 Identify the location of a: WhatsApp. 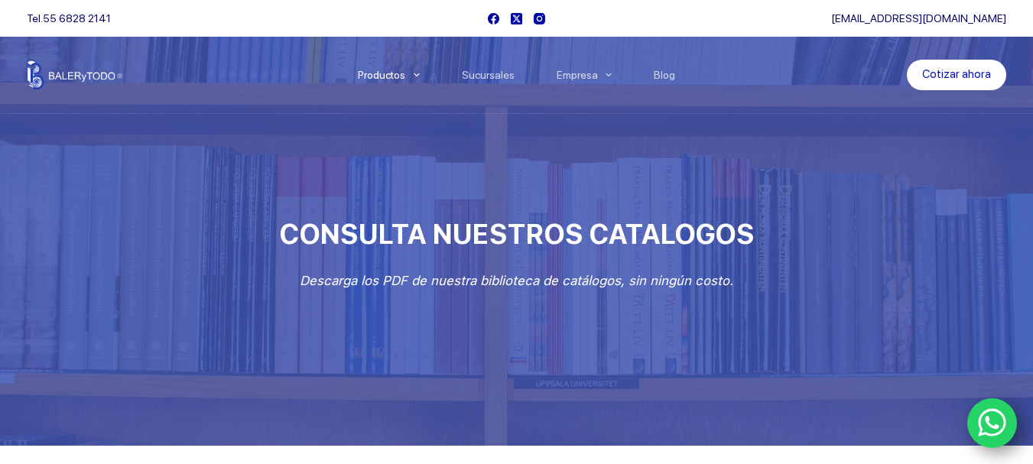
(993, 424).